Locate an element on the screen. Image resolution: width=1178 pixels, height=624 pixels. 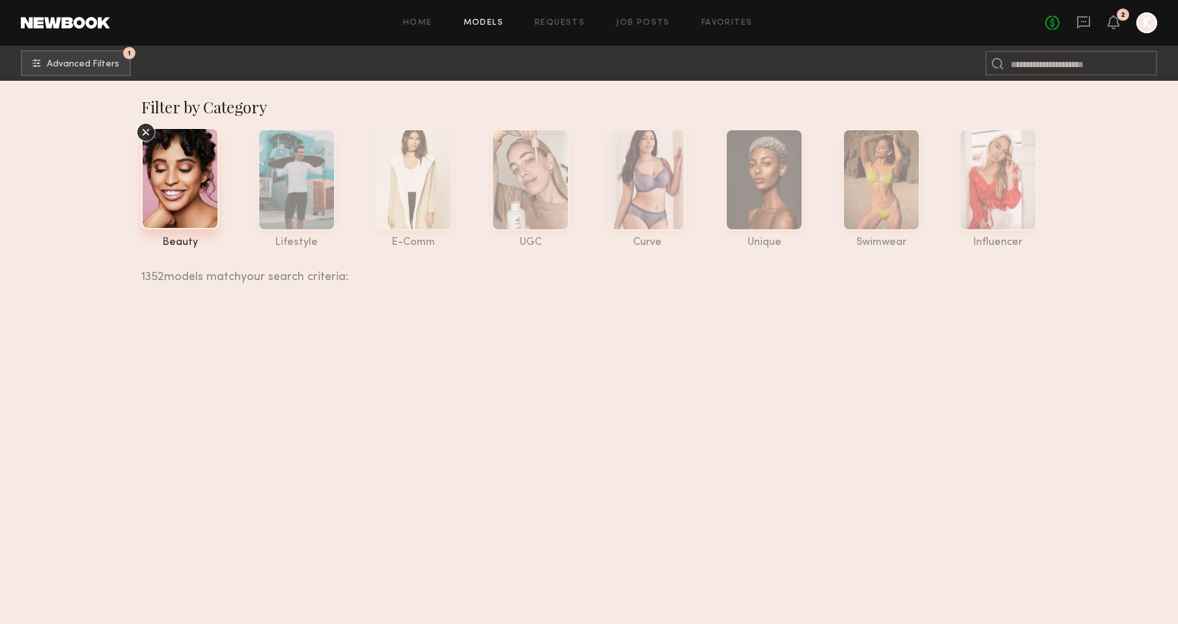
div: unique is located at coordinates (764, 242).